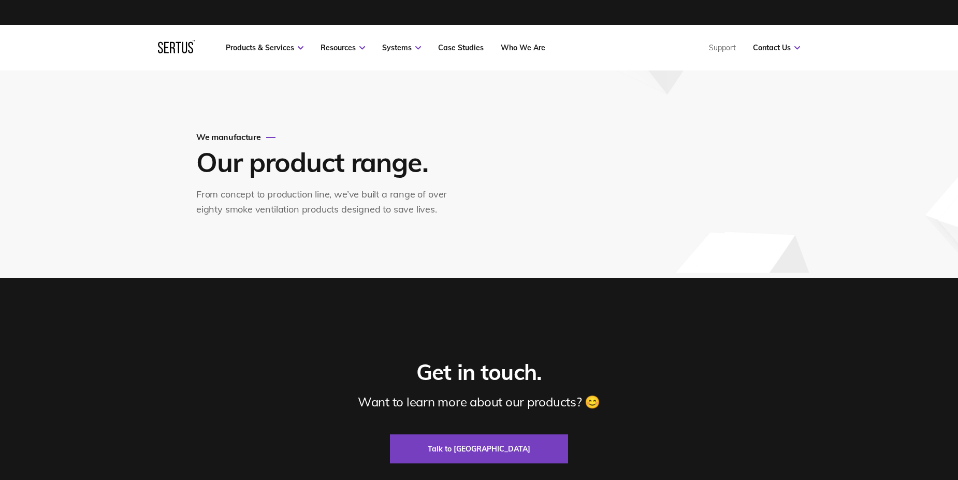 This screenshot has width=958, height=480. I want to click on div: Get in touch., so click(479, 372).